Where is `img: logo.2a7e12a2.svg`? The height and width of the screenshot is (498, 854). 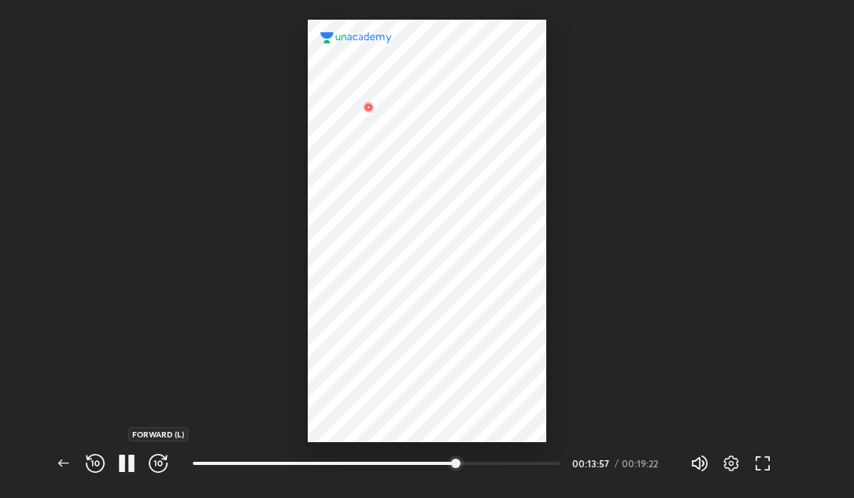
img: logo.2a7e12a2.svg is located at coordinates (356, 37).